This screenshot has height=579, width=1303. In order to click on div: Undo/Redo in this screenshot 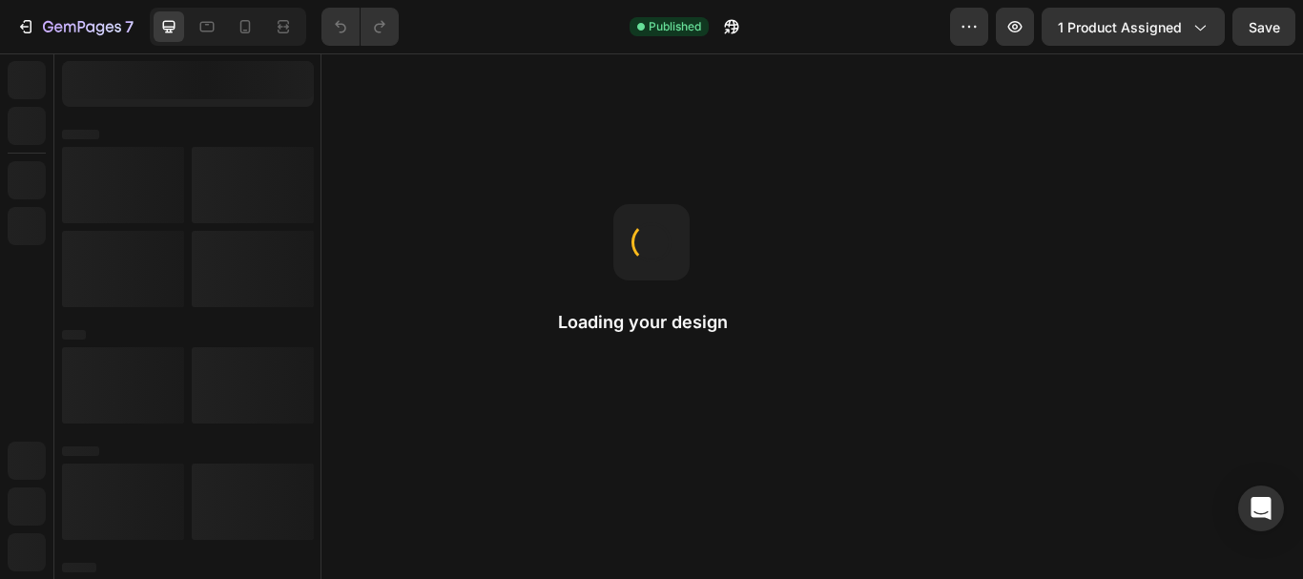, I will do `click(360, 27)`.